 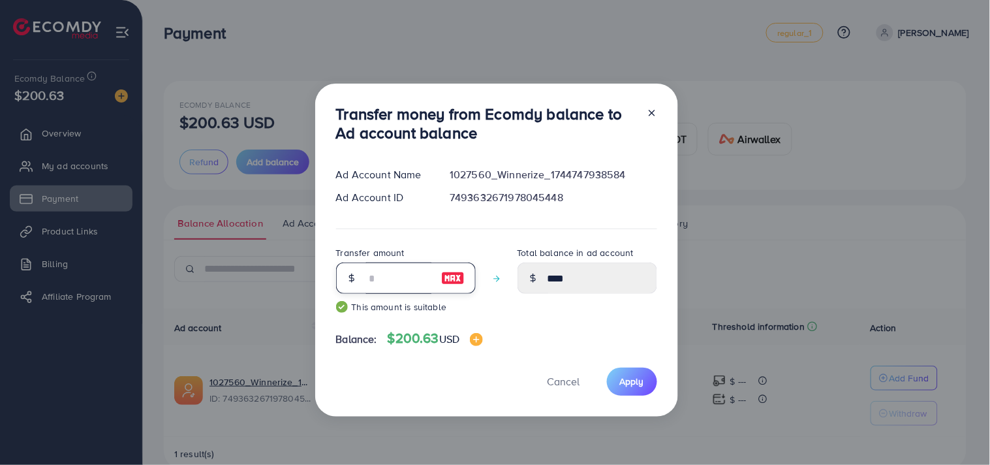 What do you see at coordinates (383, 174) in the screenshot?
I see `div: Ad Account Name` at bounding box center [383, 174].